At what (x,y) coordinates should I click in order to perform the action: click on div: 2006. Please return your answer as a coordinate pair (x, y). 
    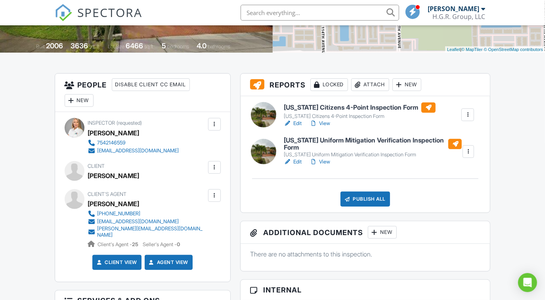
    Looking at the image, I should click on (54, 46).